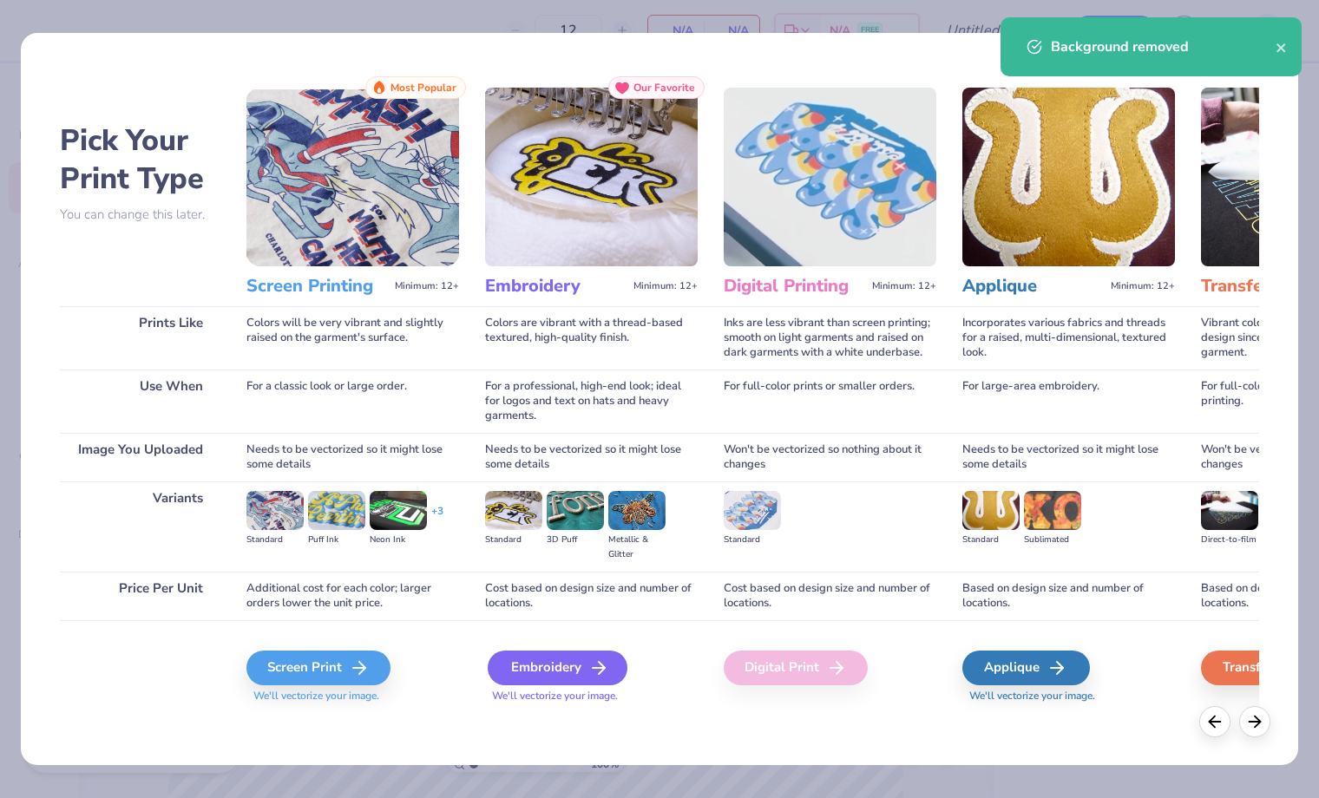  What do you see at coordinates (423, 88) in the screenshot?
I see `span: Most Popular` at bounding box center [423, 88].